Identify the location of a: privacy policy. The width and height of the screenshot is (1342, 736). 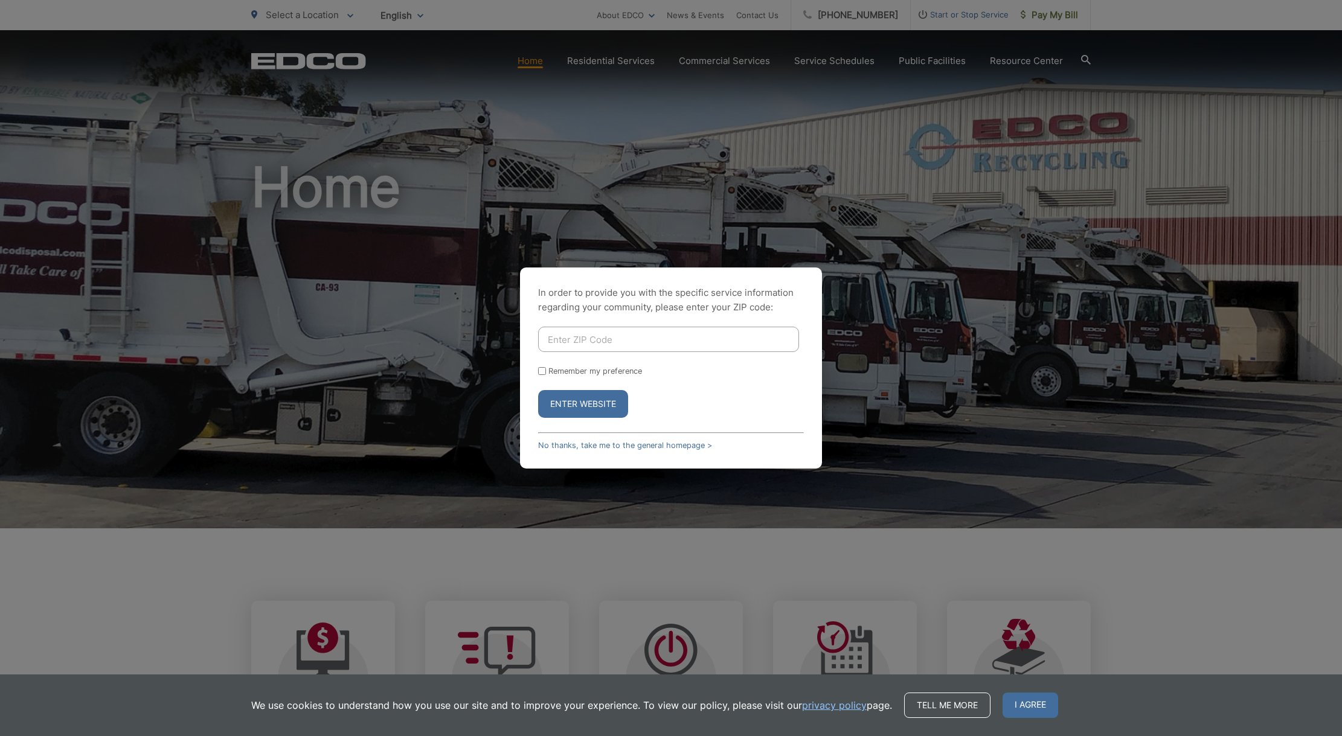
(834, 705).